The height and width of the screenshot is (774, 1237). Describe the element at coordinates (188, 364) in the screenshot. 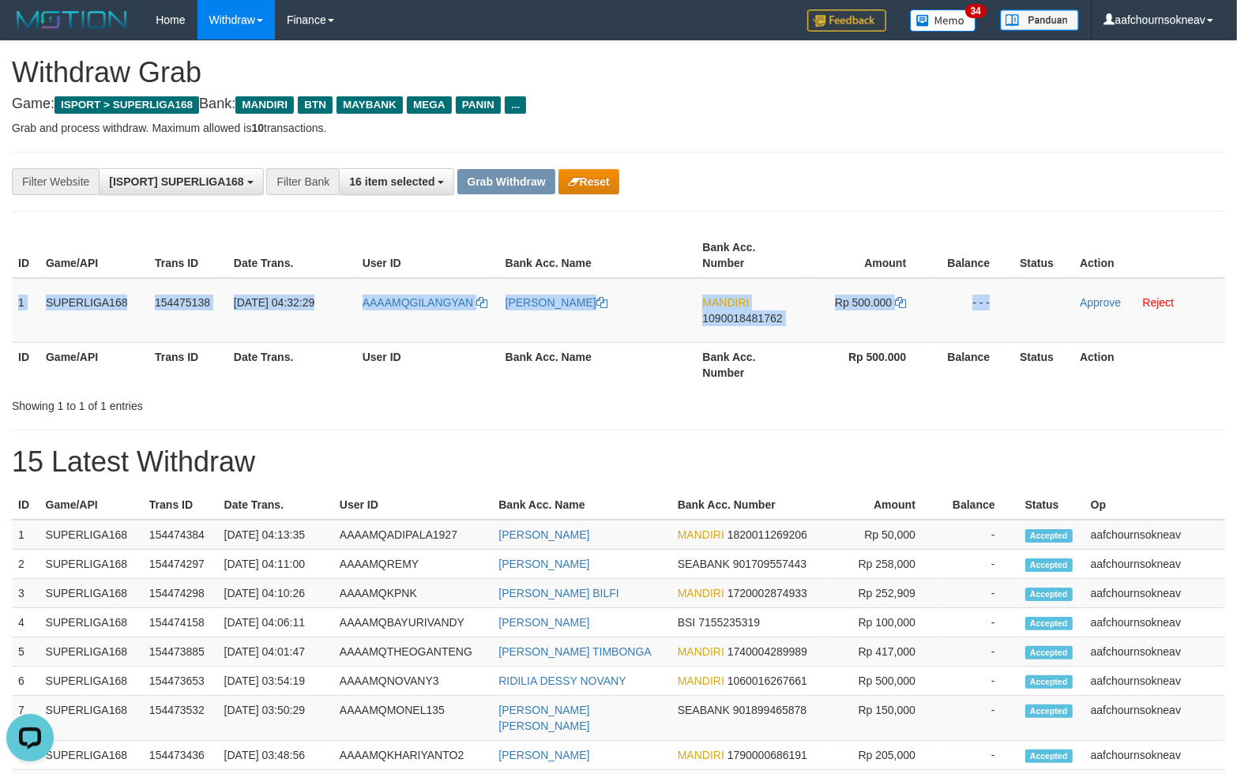

I see `th: Trans ID` at that location.